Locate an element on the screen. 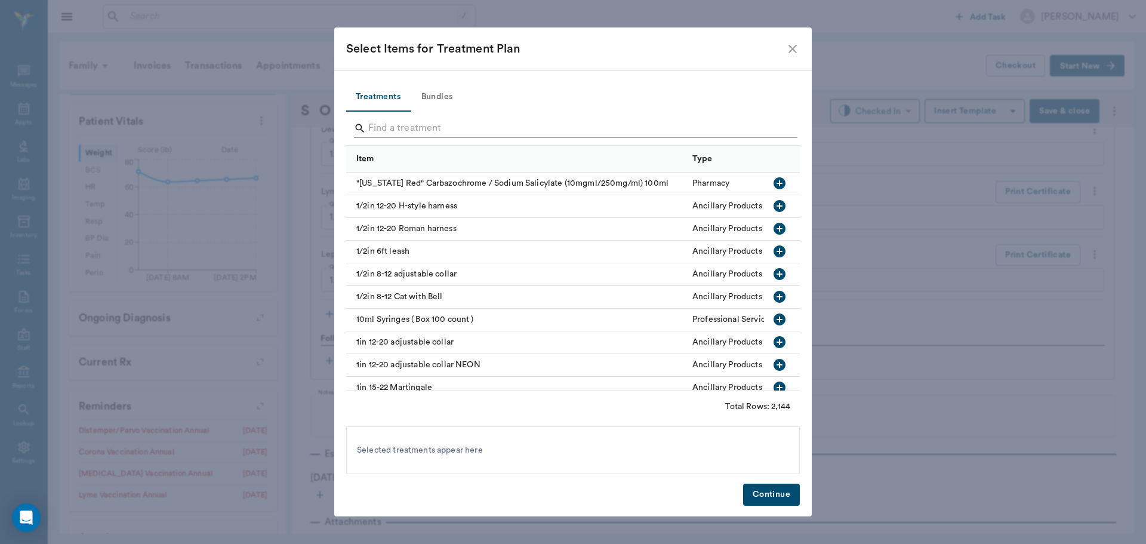 The width and height of the screenshot is (1146, 544). input: Find a treatment is located at coordinates (574, 128).